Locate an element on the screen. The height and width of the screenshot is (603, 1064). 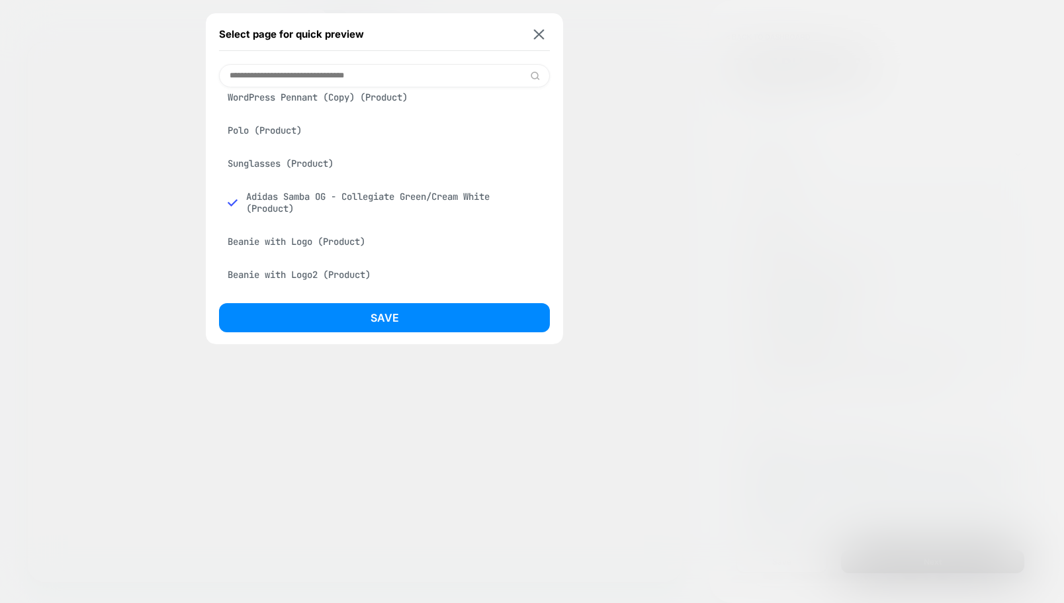
img: blue checkmark is located at coordinates (232, 203).